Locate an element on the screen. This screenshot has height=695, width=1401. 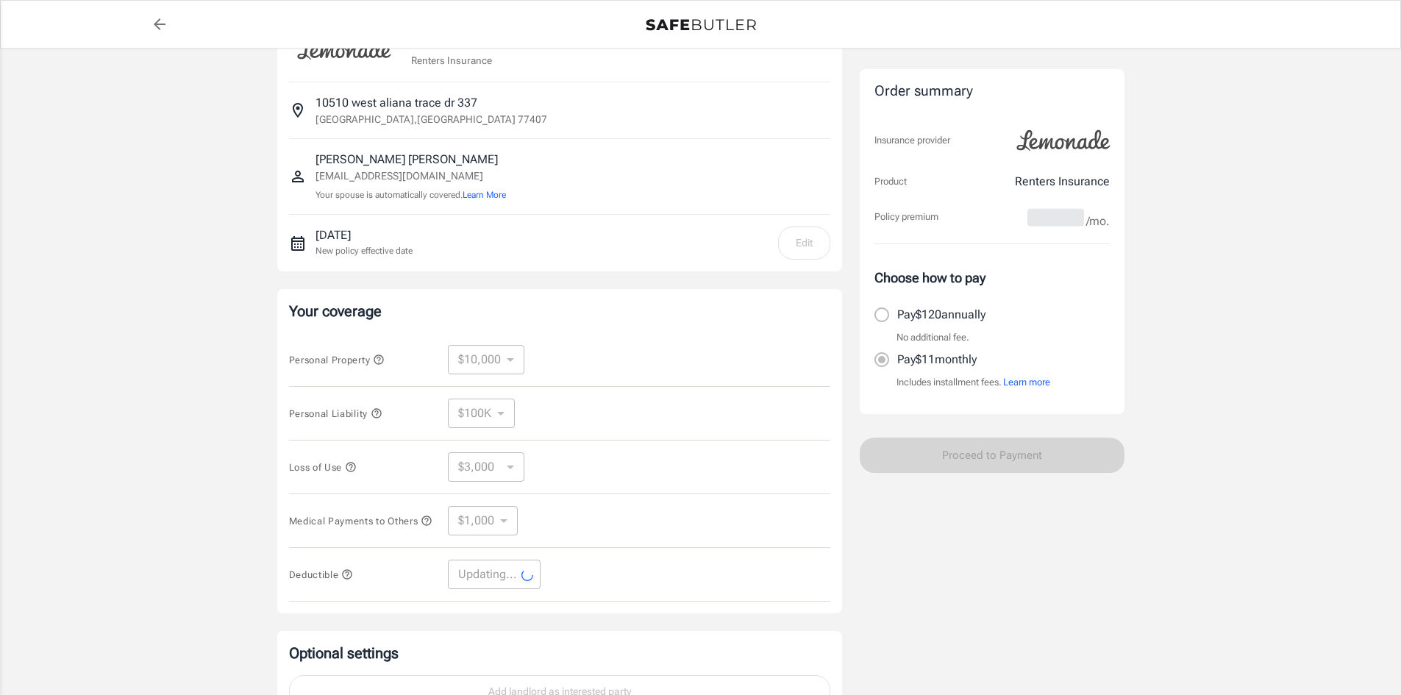
p: Includes installment fees. is located at coordinates (973, 382).